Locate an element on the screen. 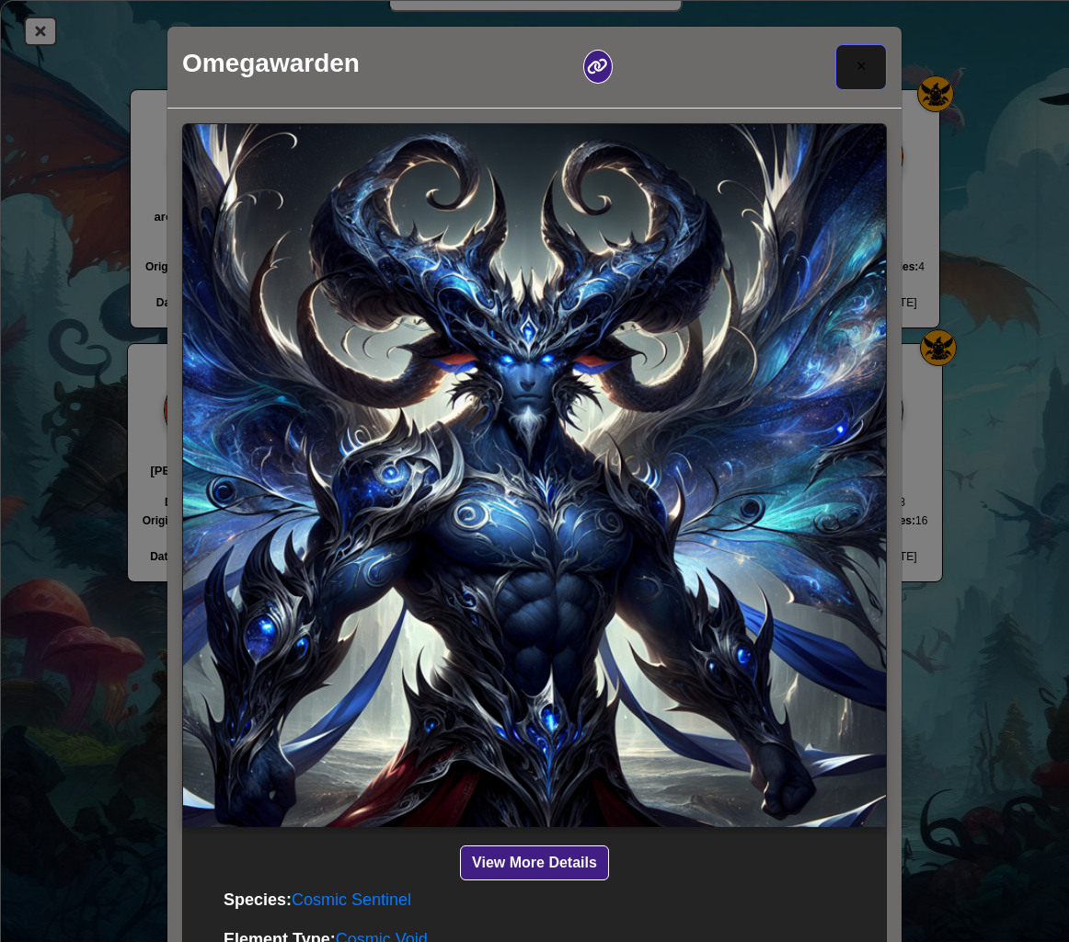 The width and height of the screenshot is (1069, 942). img: Omegawarden is located at coordinates (535, 476).